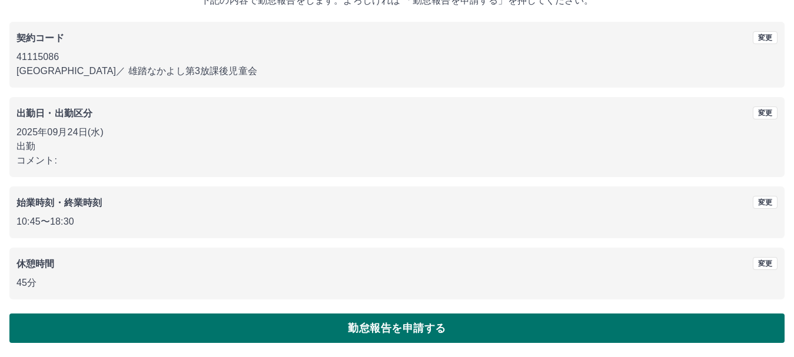 The image size is (794, 357). I want to click on b: 休憩時間, so click(35, 264).